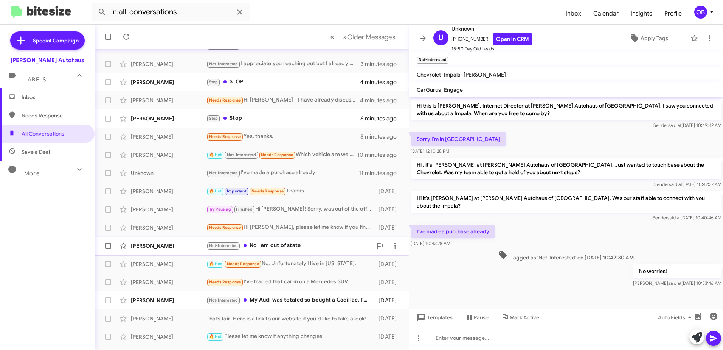  I want to click on a: Inbox, so click(573, 14).